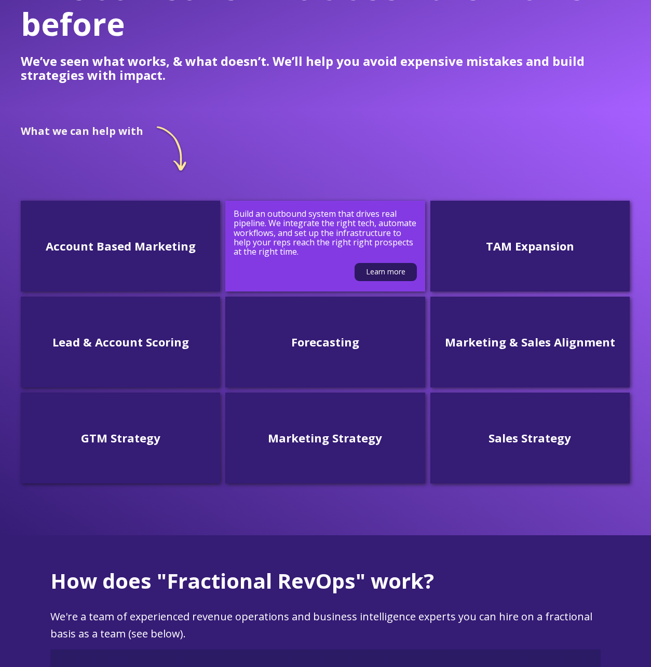 The width and height of the screenshot is (651, 667). Describe the element at coordinates (120, 438) in the screenshot. I see `h3: GTM Strategy` at that location.